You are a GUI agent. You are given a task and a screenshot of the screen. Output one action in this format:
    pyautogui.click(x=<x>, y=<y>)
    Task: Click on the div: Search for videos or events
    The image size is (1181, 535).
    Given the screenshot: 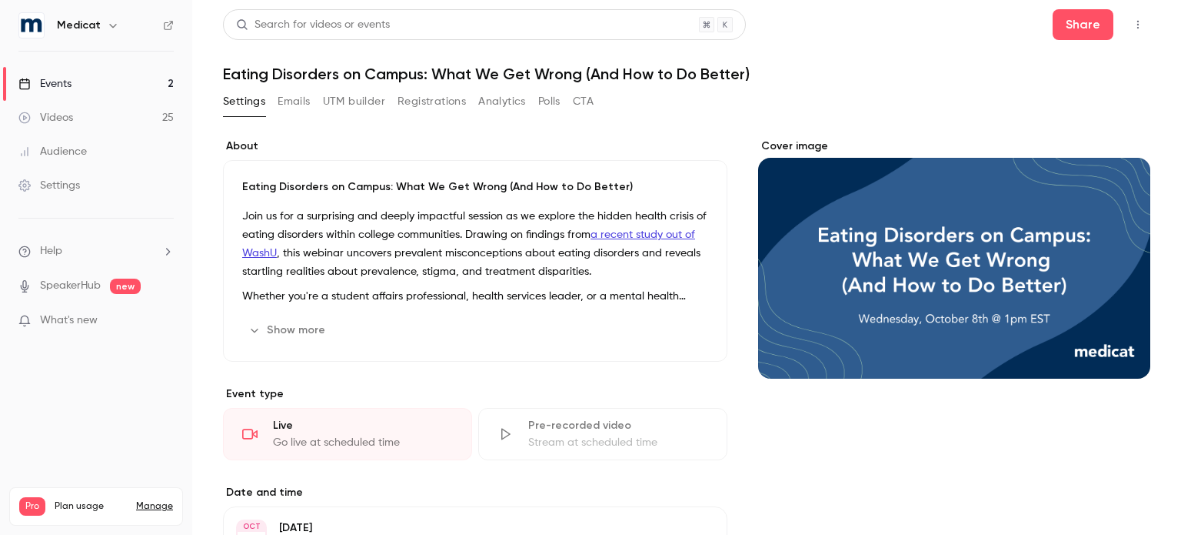 What is the action you would take?
    pyautogui.click(x=313, y=25)
    